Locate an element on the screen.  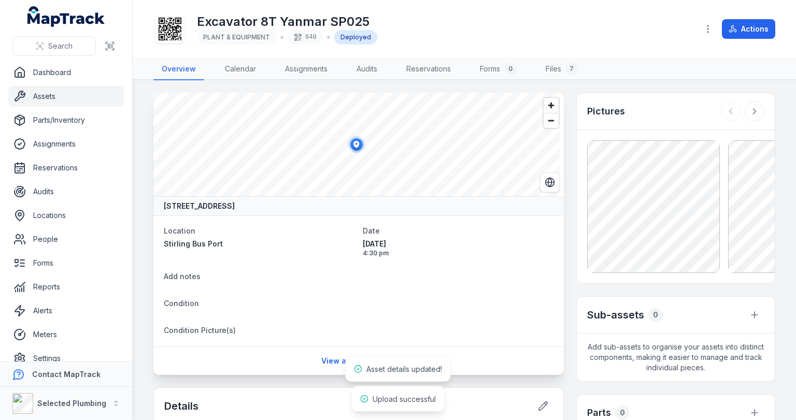
a: Alerts is located at coordinates (66, 311).